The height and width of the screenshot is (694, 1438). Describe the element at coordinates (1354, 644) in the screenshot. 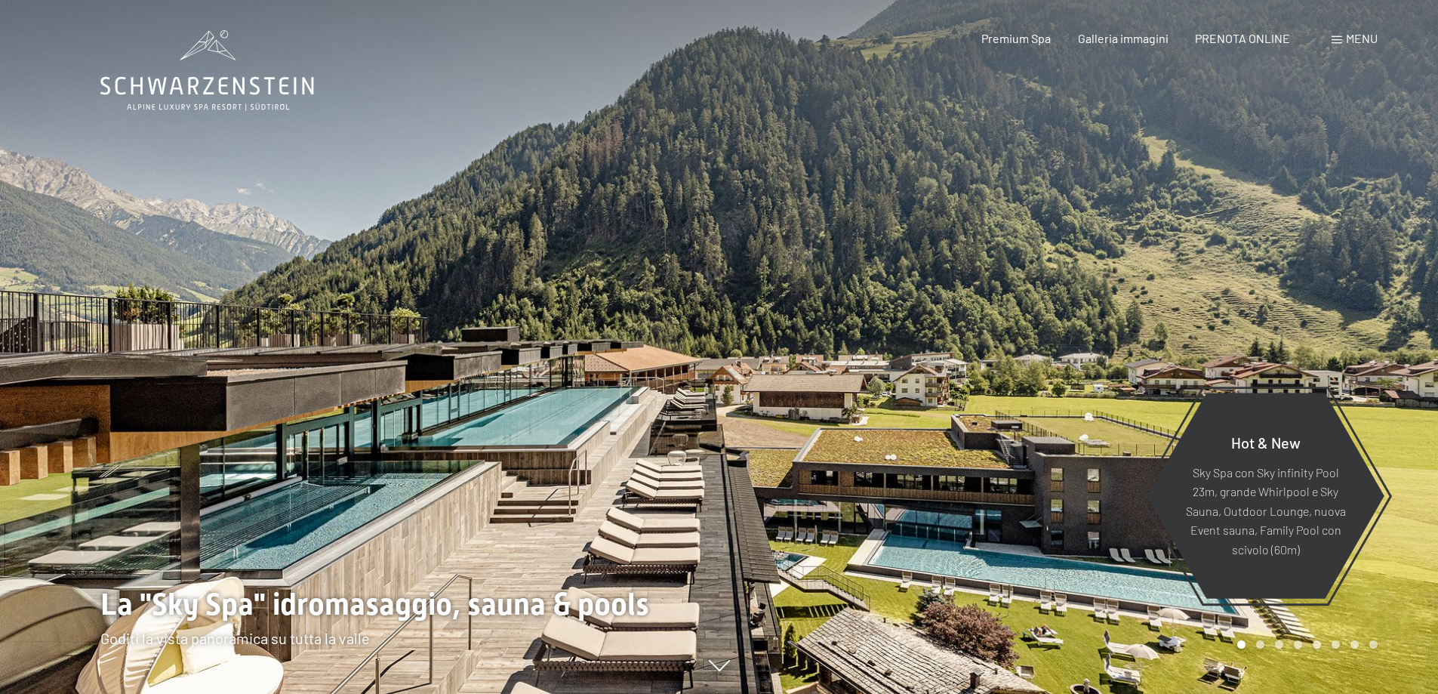

I see `div: Carousel Page 7` at that location.